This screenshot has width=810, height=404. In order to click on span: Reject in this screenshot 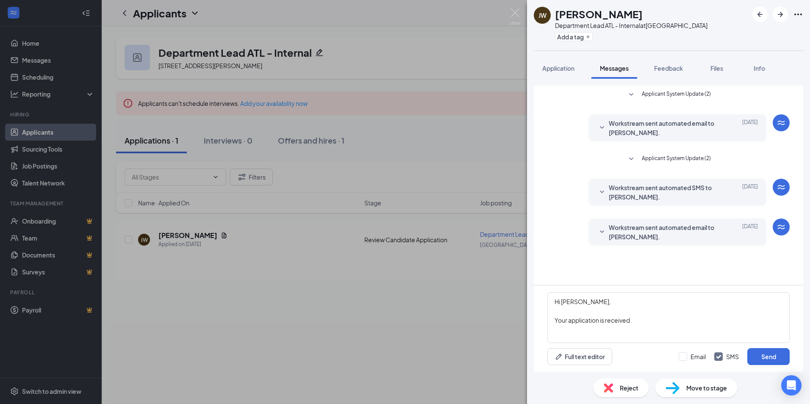, I will do `click(629, 388)`.